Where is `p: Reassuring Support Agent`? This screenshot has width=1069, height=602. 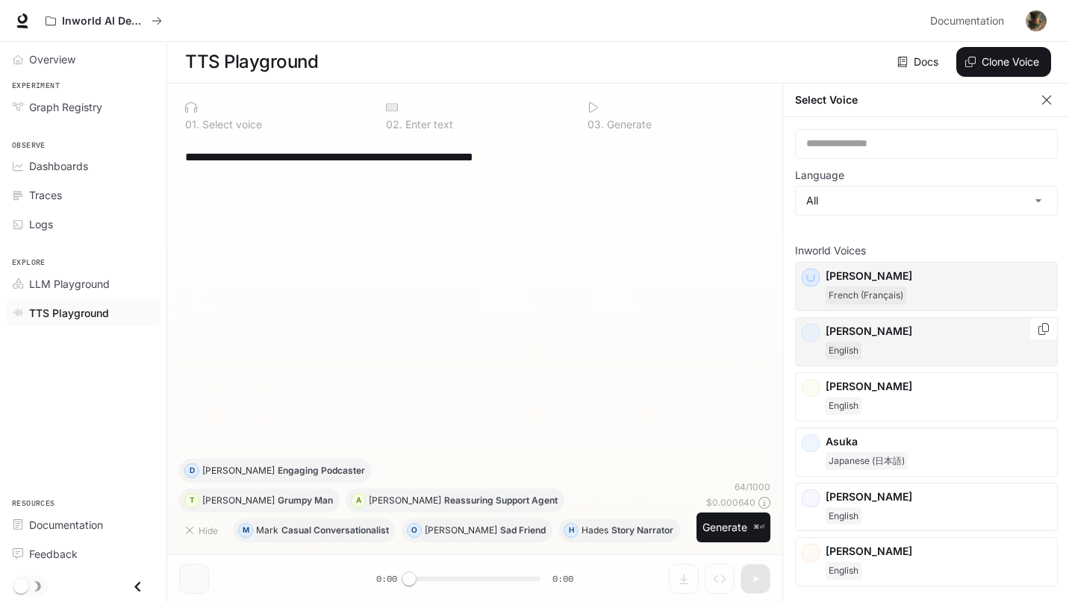
p: Reassuring Support Agent is located at coordinates (501, 501).